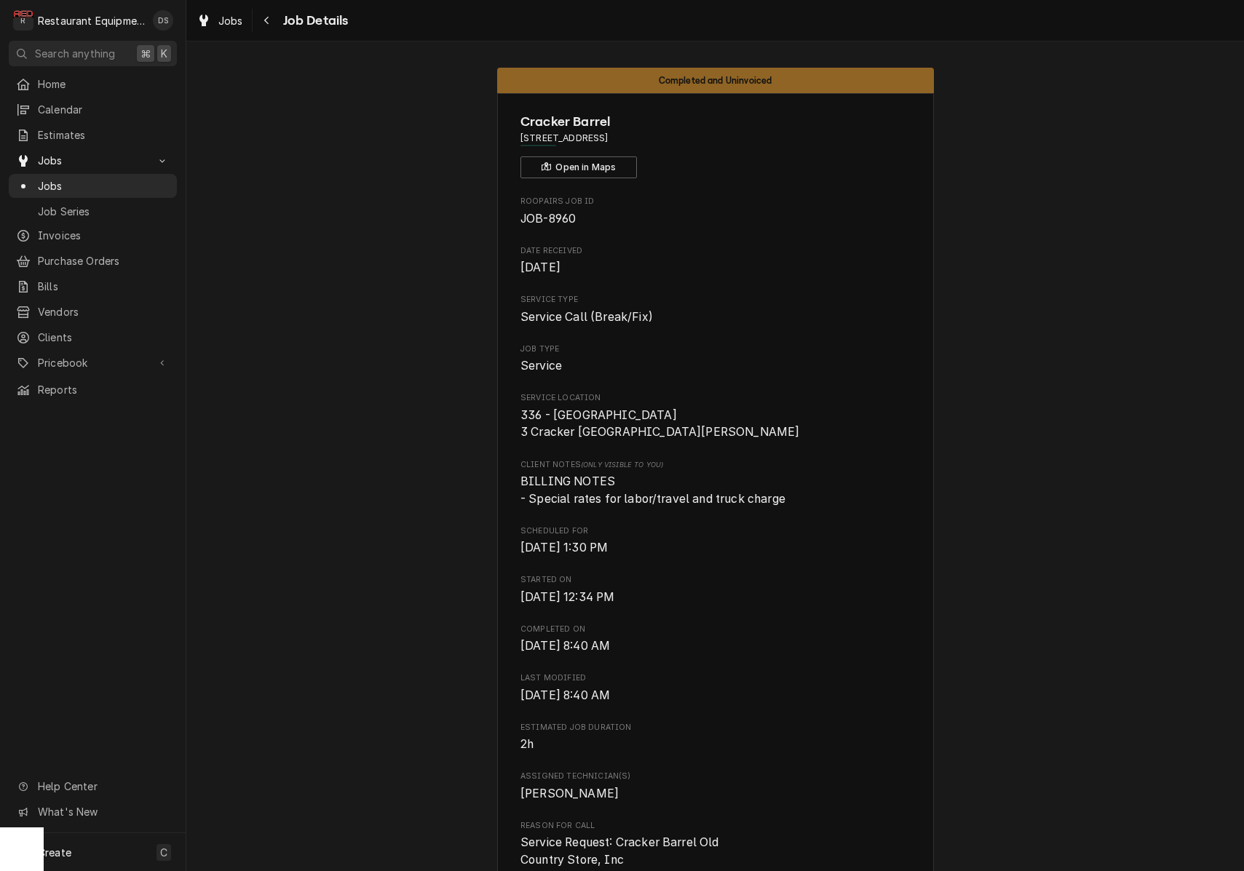 The height and width of the screenshot is (871, 1244). Describe the element at coordinates (715, 465) in the screenshot. I see `span: Client Notes` at that location.